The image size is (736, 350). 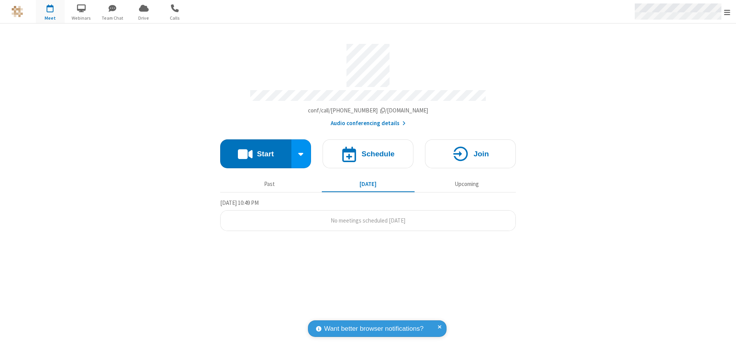 What do you see at coordinates (481, 154) in the screenshot?
I see `h4: Join` at bounding box center [481, 154].